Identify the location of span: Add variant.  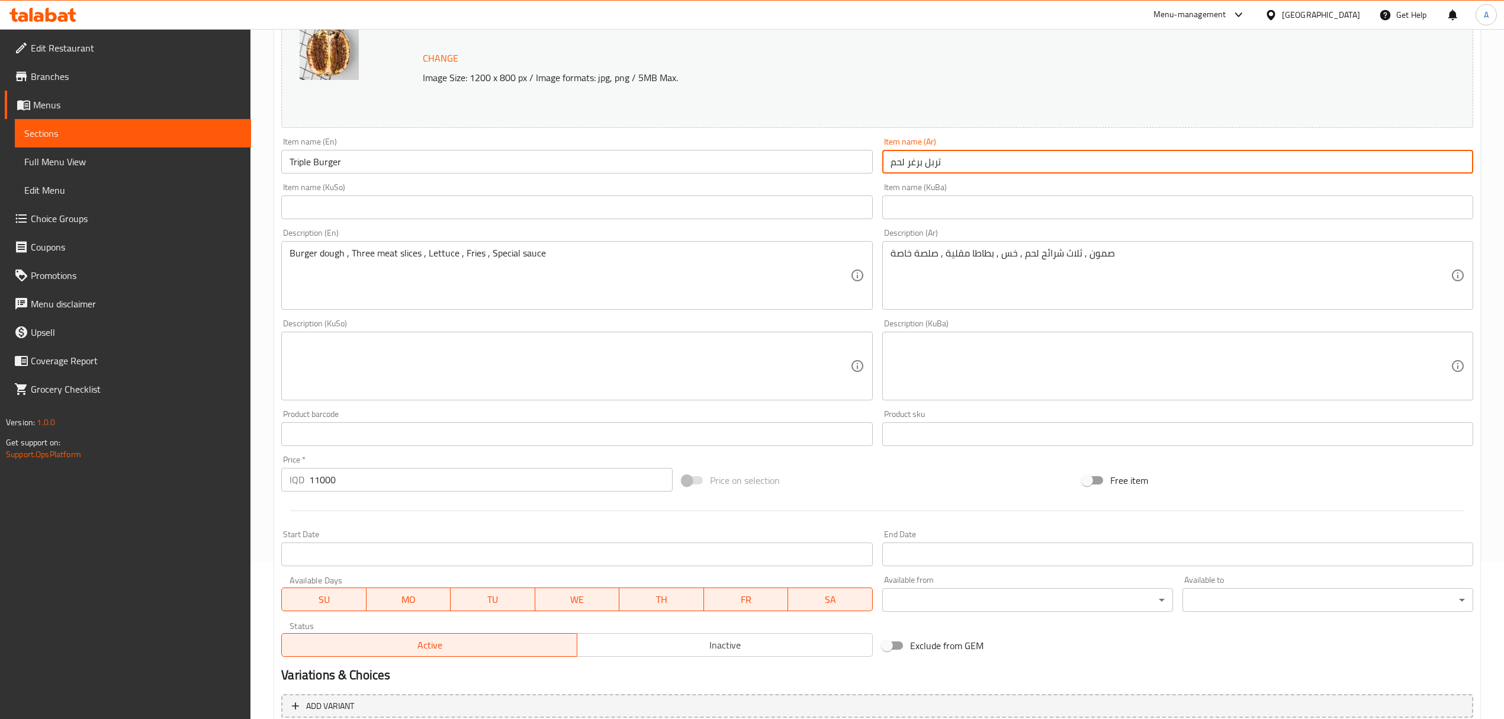
(330, 706).